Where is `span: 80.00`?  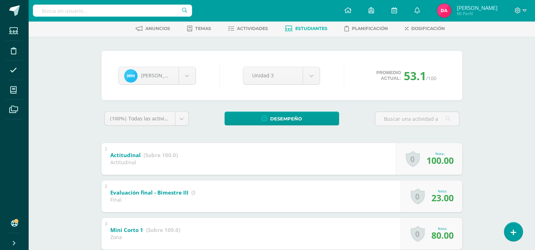 span: 80.00 is located at coordinates (442, 236).